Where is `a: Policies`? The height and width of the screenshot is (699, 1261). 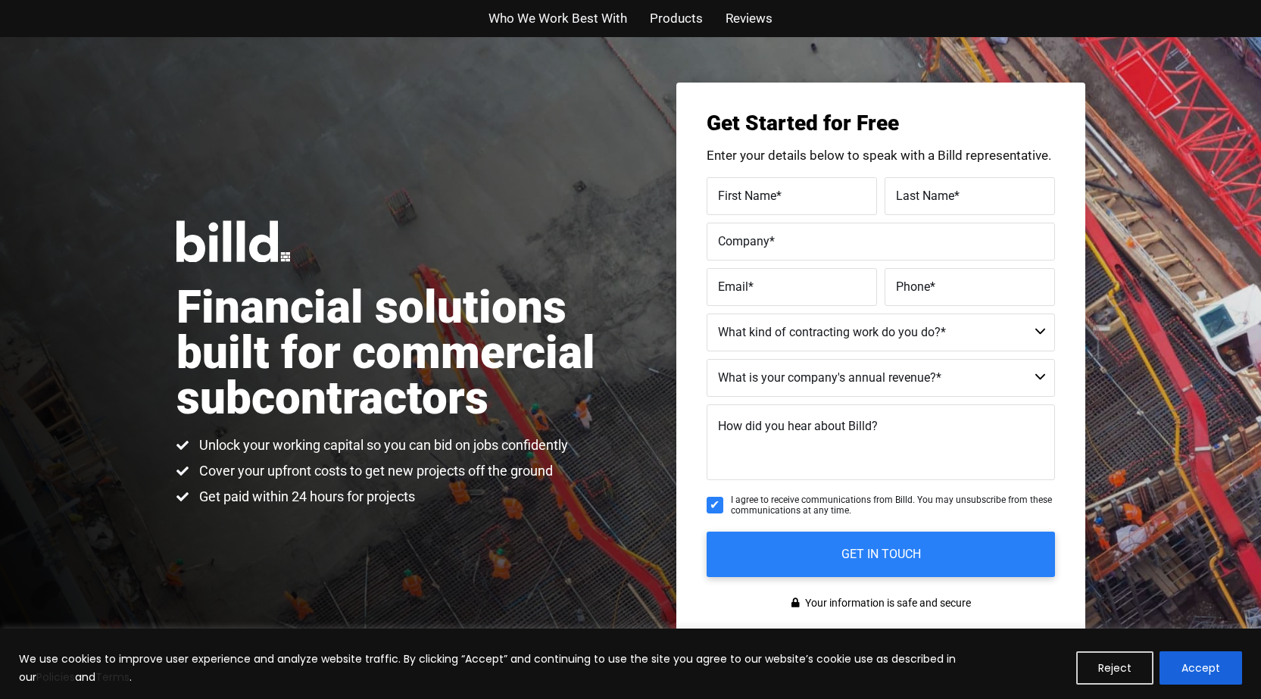 a: Policies is located at coordinates (55, 677).